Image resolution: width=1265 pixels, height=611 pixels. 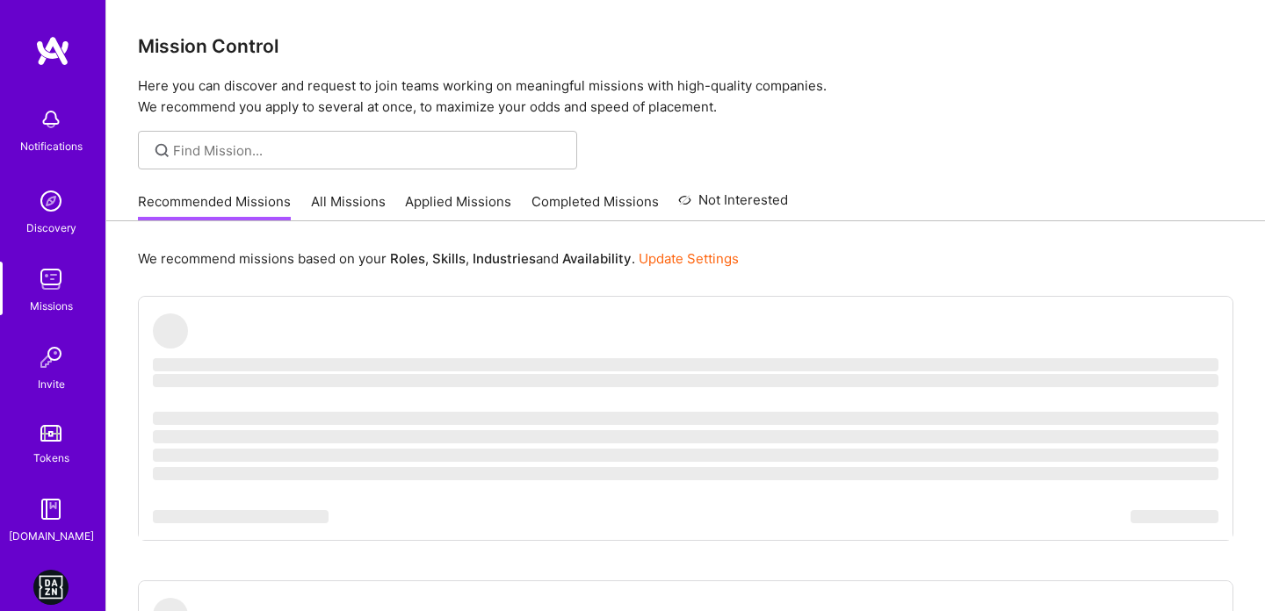 I want to click on div: Notifications, so click(x=51, y=146).